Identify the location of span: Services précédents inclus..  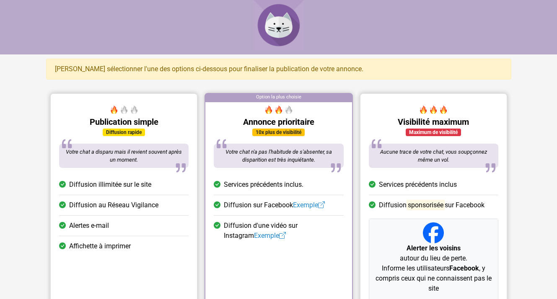
(264, 185).